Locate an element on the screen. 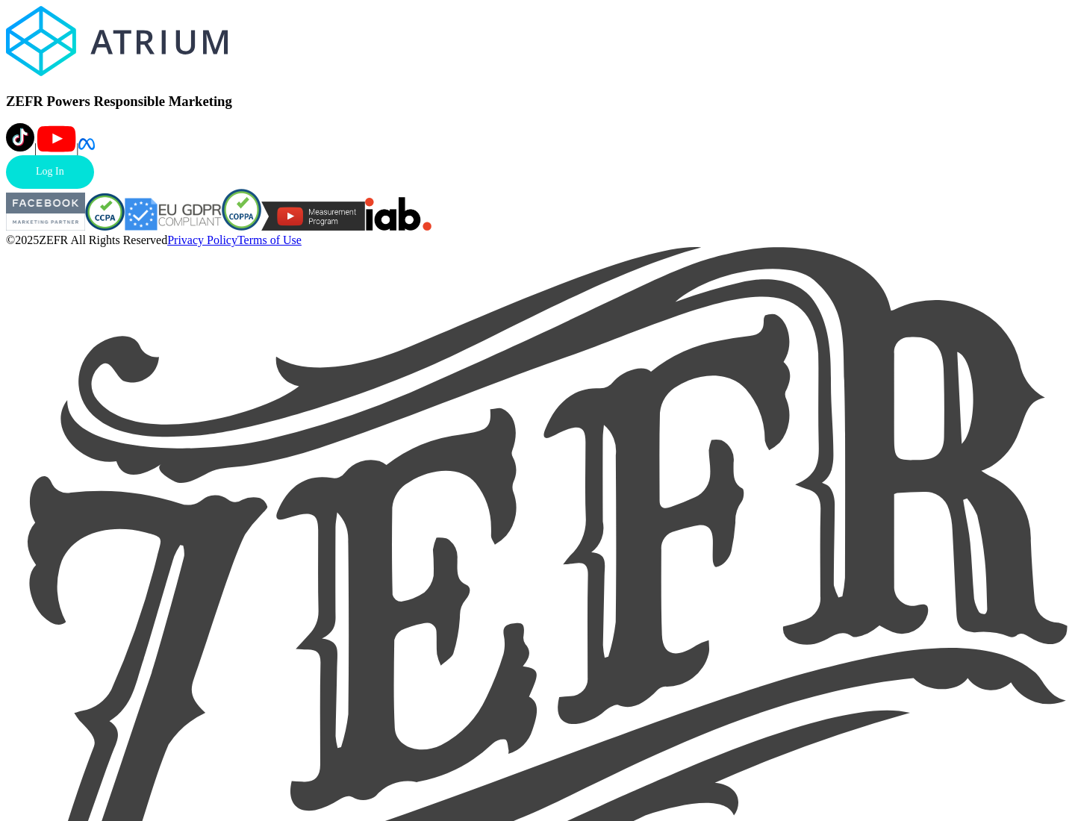 This screenshot has height=821, width=1075. a: Log In is located at coordinates (50, 172).